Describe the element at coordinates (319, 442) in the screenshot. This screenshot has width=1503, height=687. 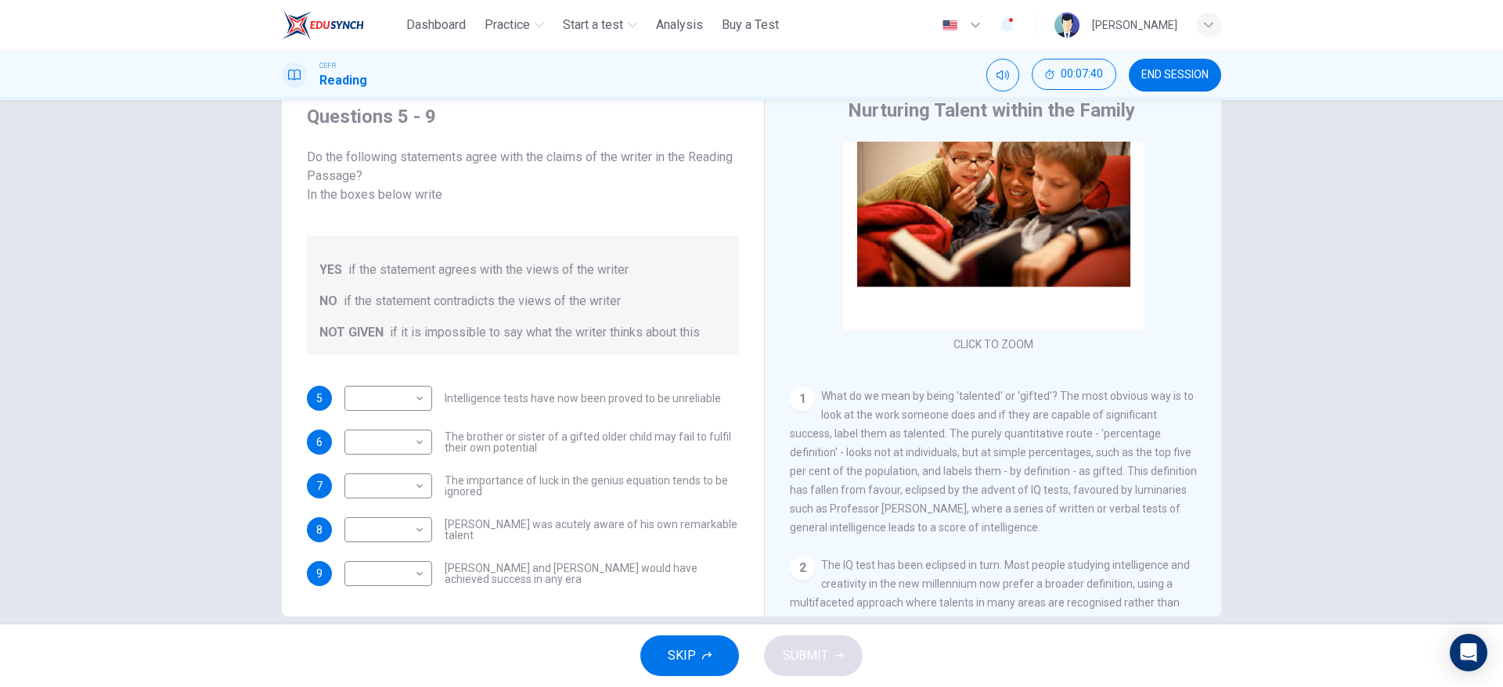
I see `span: 6` at that location.